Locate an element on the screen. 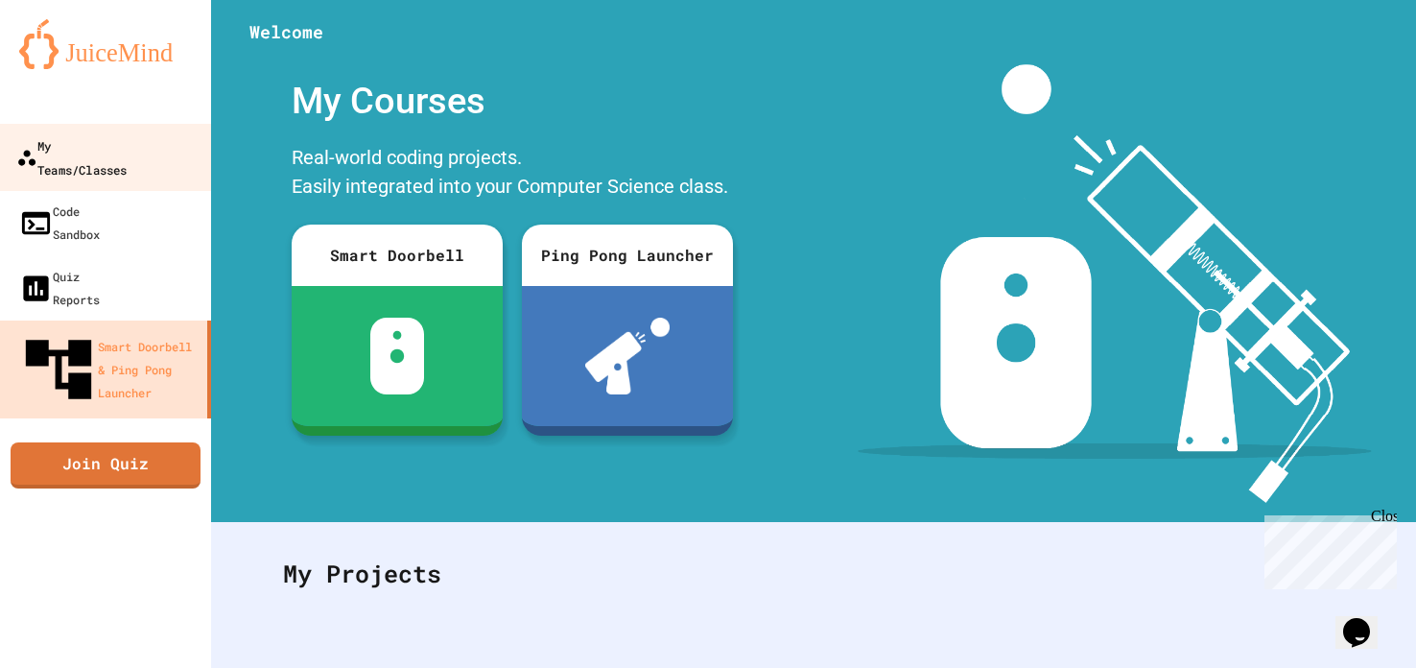 This screenshot has width=1416, height=668. div: Chat with us now!Close is located at coordinates (70, 64).